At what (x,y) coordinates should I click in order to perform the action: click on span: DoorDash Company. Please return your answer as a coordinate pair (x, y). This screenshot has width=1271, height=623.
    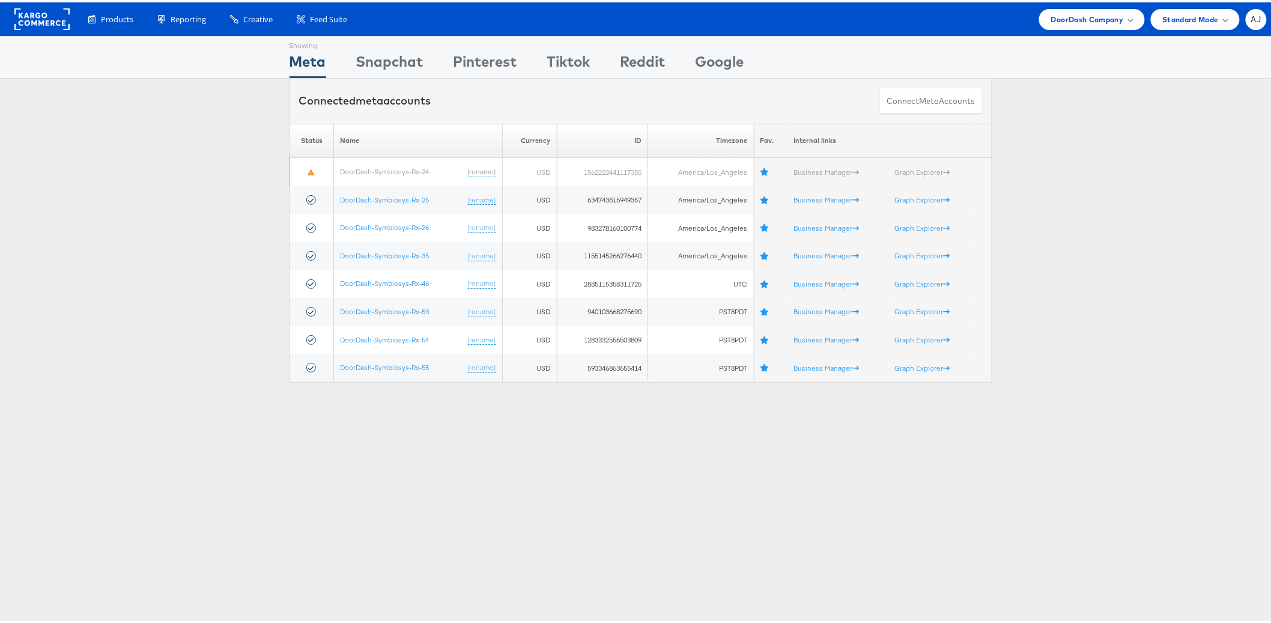
    Looking at the image, I should click on (1088, 17).